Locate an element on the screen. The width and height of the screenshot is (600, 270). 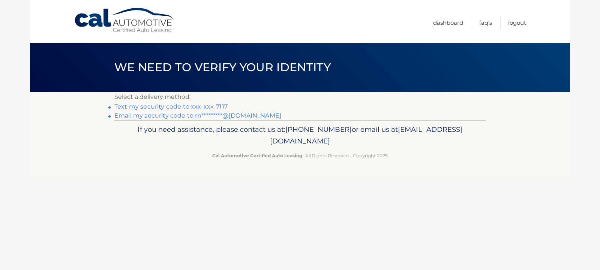
p: Select a delivery method: is located at coordinates (300, 97).